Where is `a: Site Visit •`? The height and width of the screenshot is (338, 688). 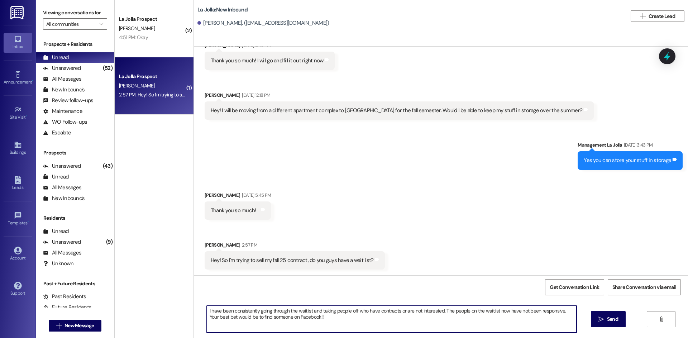 a: Site Visit • is located at coordinates (18, 113).